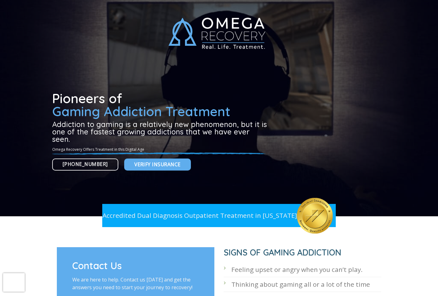 The image size is (438, 296). Describe the element at coordinates (160, 149) in the screenshot. I see `p: Omega Recovery Offers Treatment in this Digital Age` at that location.